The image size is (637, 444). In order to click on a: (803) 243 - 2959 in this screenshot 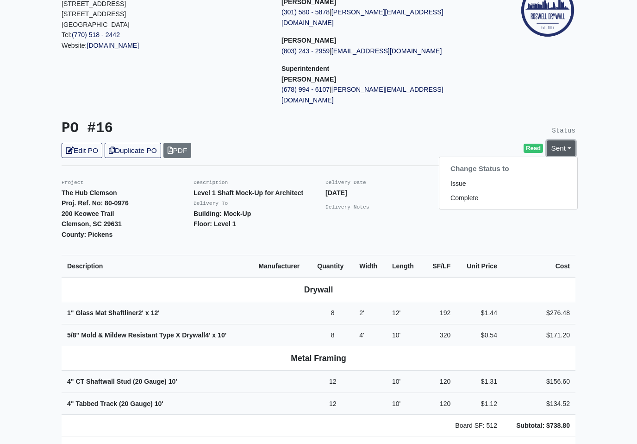, I will do `click(306, 51)`.